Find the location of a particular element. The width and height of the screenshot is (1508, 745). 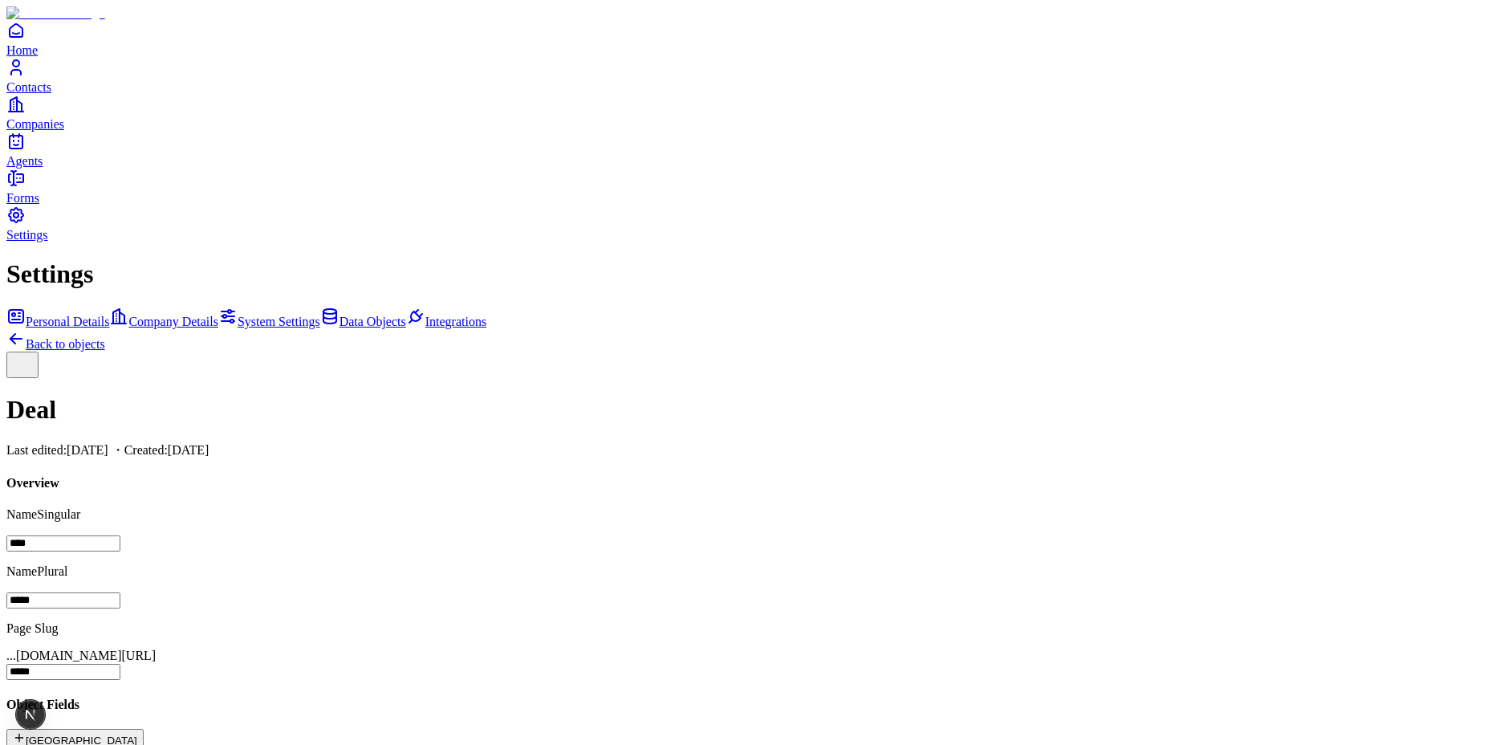

h1: Settings is located at coordinates (754, 274).